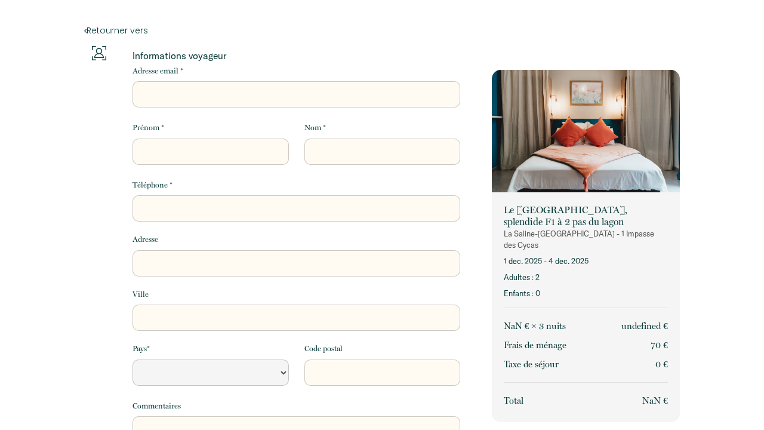 The height and width of the screenshot is (430, 764). What do you see at coordinates (158, 71) in the screenshot?
I see `label: Adresse email *` at bounding box center [158, 71].